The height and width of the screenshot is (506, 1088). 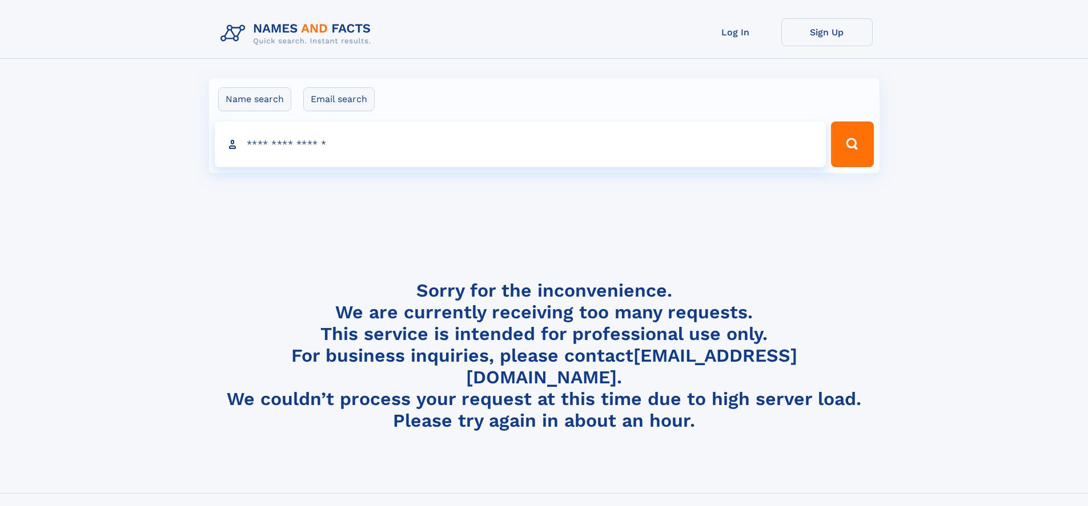 I want to click on button: Search Button, so click(x=852, y=144).